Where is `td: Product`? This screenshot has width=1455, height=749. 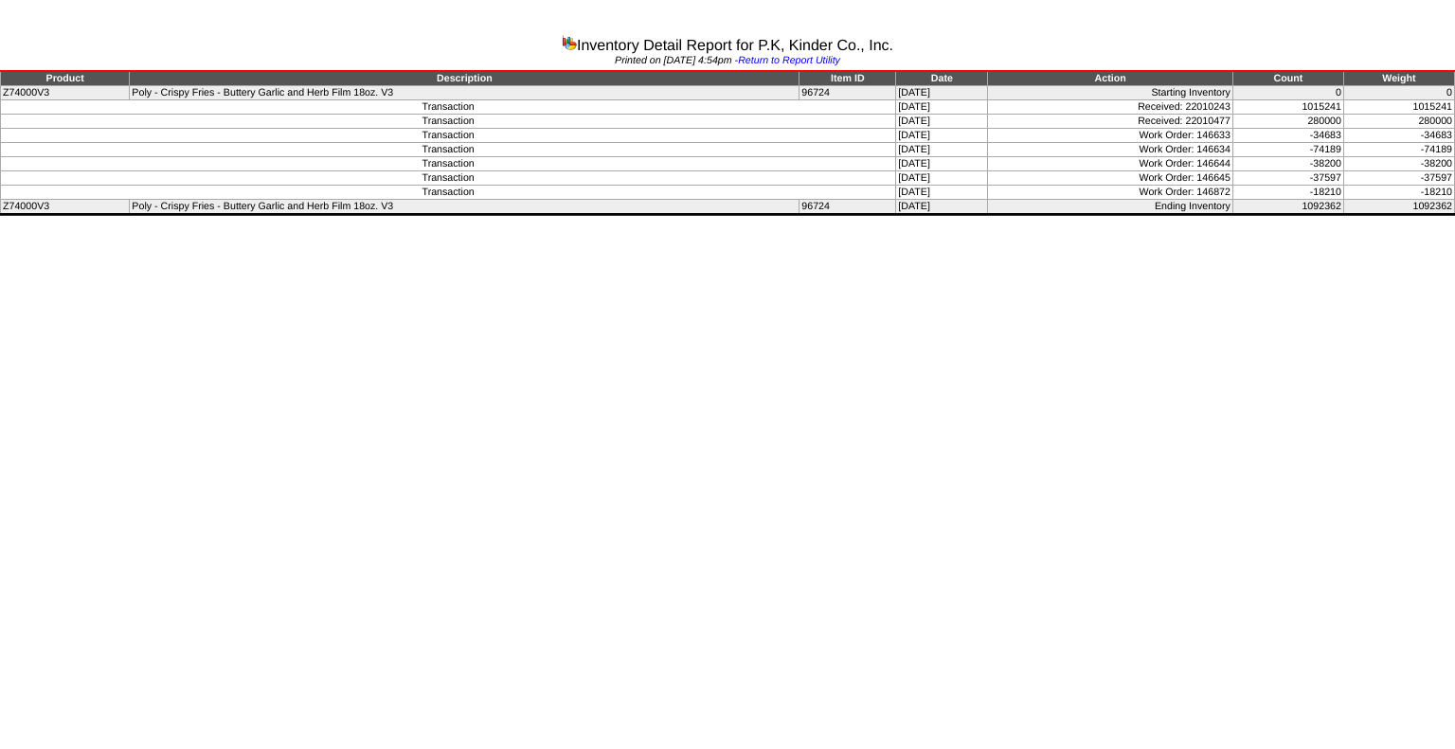 td: Product is located at coordinates (65, 79).